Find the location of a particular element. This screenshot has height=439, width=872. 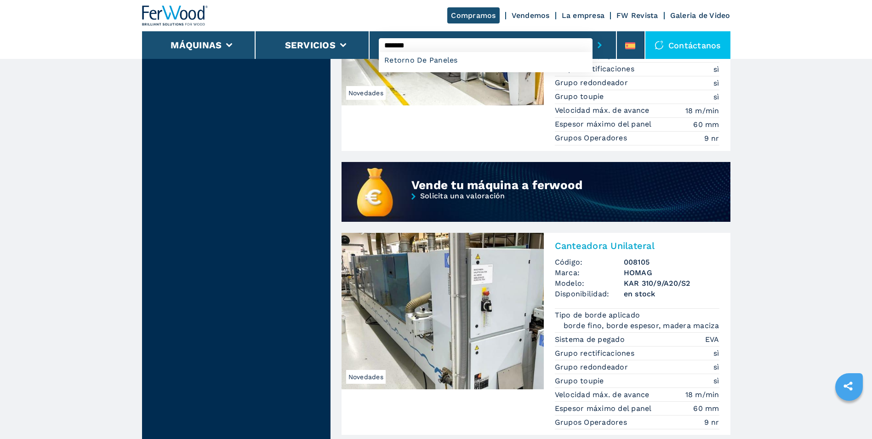

div: Retorno De Paneles is located at coordinates (486, 60).